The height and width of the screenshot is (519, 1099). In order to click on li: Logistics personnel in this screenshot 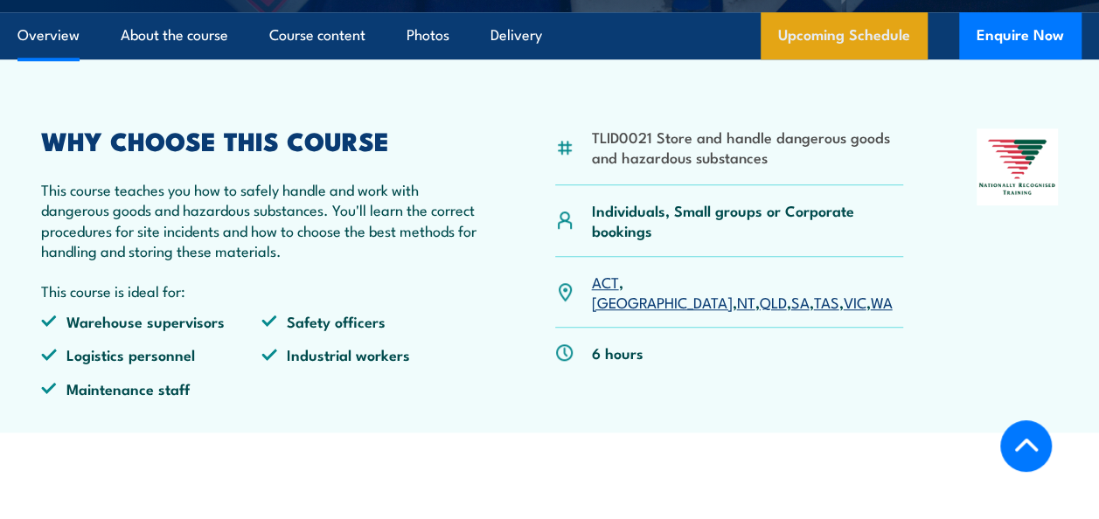, I will do `click(151, 354)`.